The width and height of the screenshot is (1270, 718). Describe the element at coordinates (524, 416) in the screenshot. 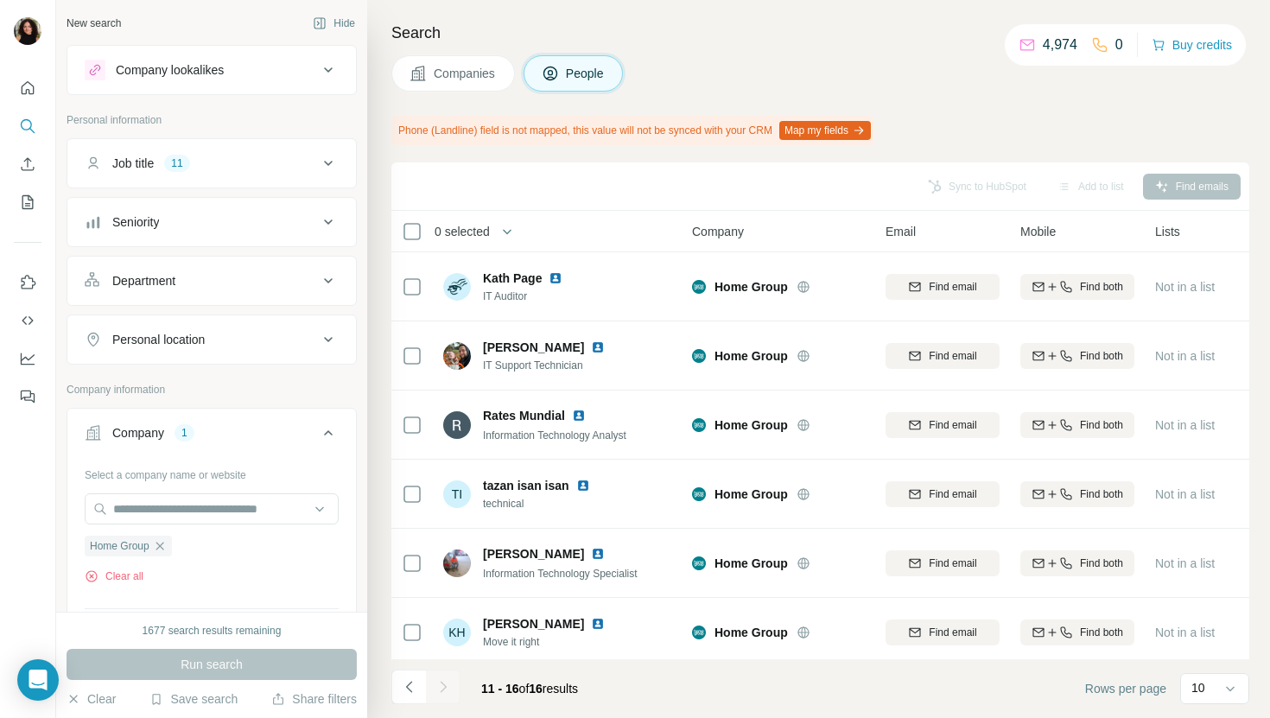

I see `span: Rates Mundial` at that location.